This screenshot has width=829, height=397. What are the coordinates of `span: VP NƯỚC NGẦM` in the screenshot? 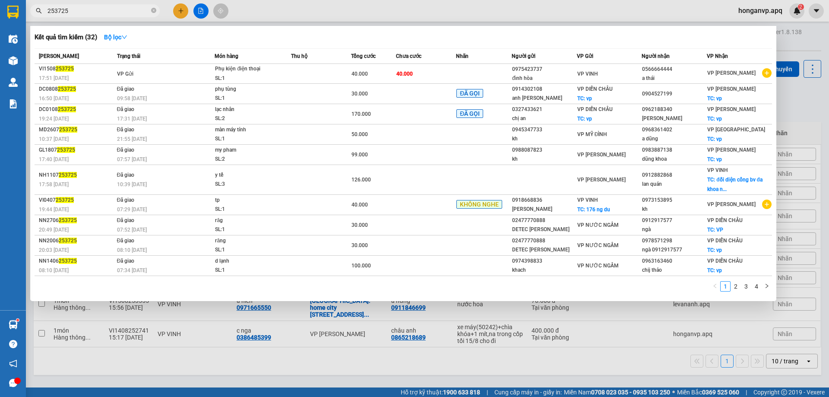 It's located at (598, 265).